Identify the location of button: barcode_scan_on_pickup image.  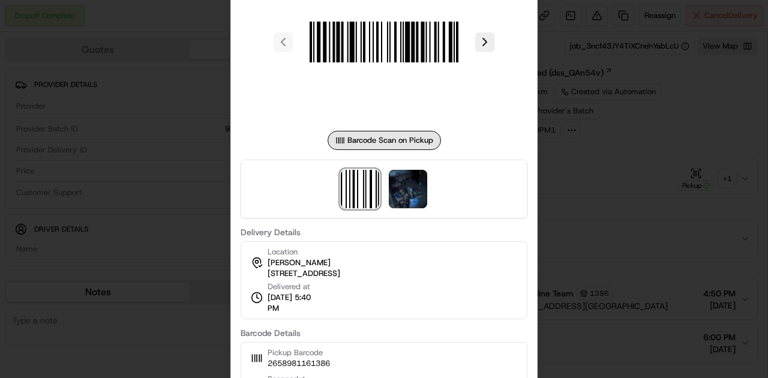
(360, 189).